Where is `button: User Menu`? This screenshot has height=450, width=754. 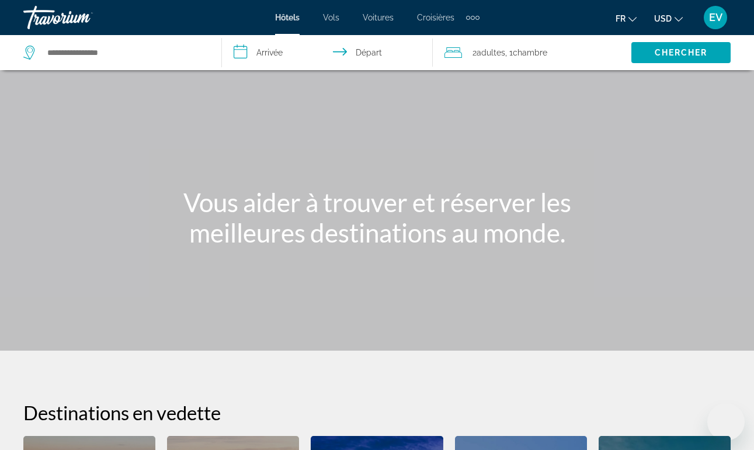
button: User Menu is located at coordinates (716, 18).